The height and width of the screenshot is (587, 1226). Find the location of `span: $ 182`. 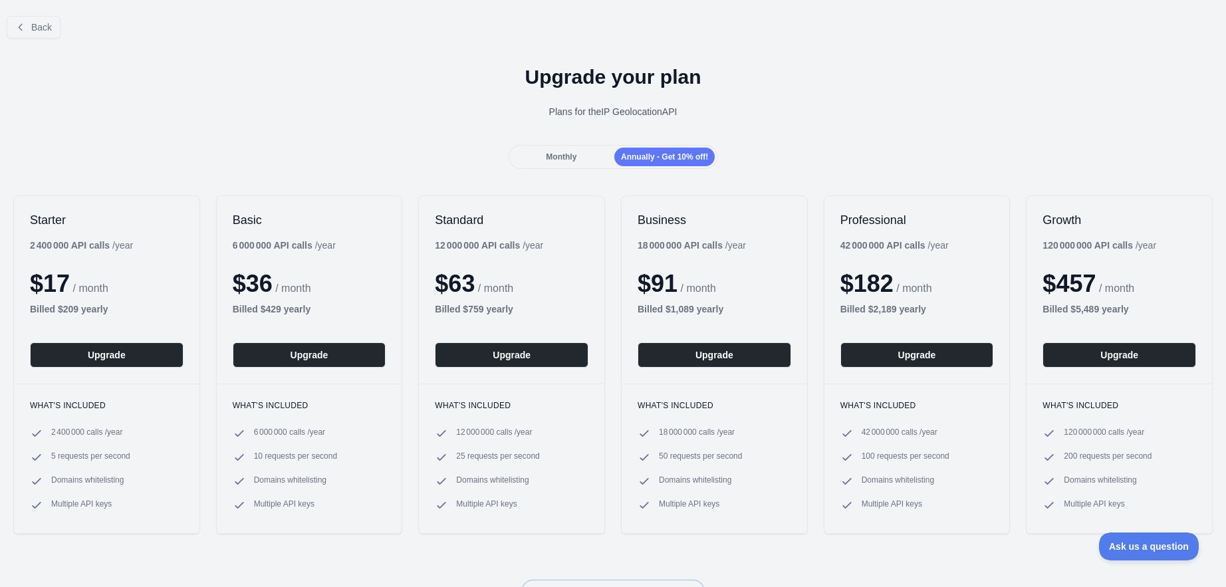

span: $ 182 is located at coordinates (867, 283).